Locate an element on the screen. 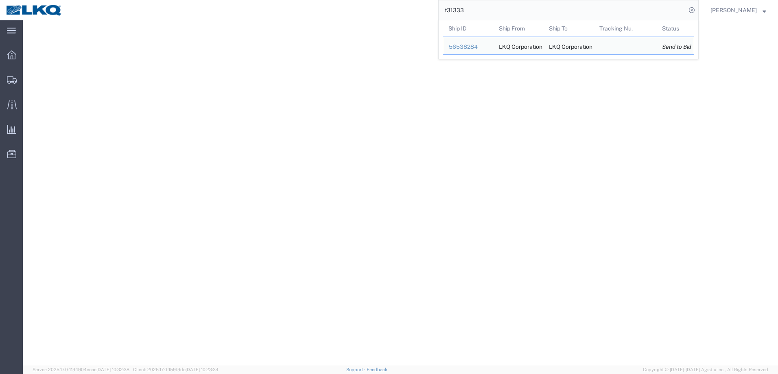 This screenshot has width=778, height=374. input: Search for shipment number, reference number is located at coordinates (562, 10).